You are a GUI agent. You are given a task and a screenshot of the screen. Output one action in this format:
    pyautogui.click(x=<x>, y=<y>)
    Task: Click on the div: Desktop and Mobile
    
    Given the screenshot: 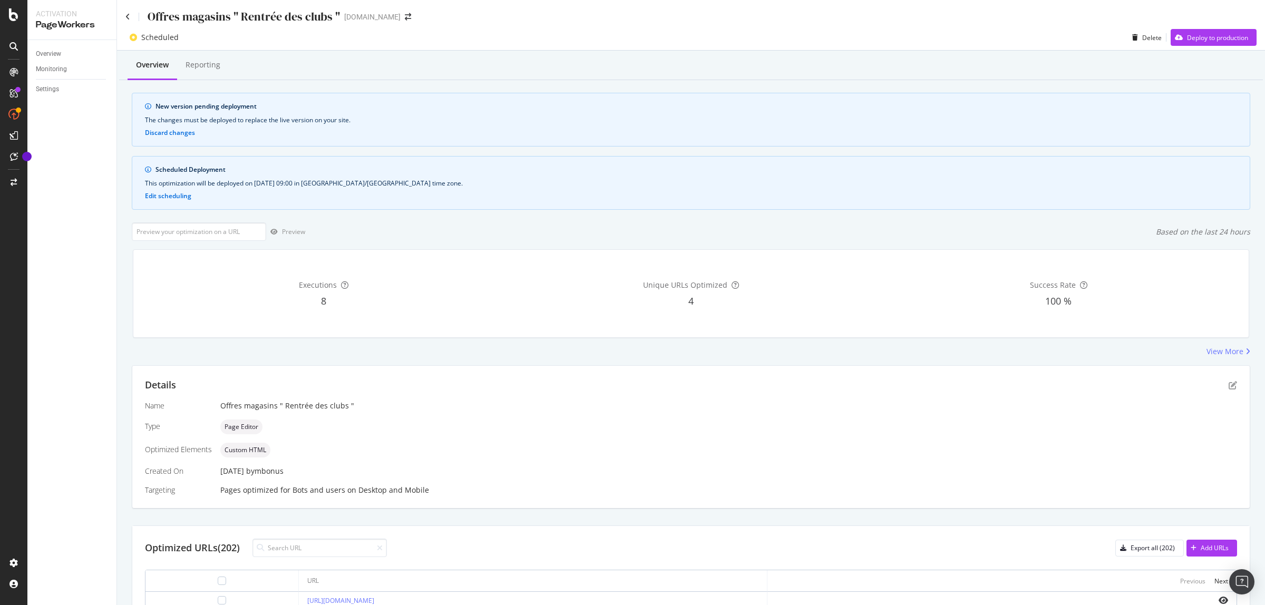 What is the action you would take?
    pyautogui.click(x=394, y=490)
    